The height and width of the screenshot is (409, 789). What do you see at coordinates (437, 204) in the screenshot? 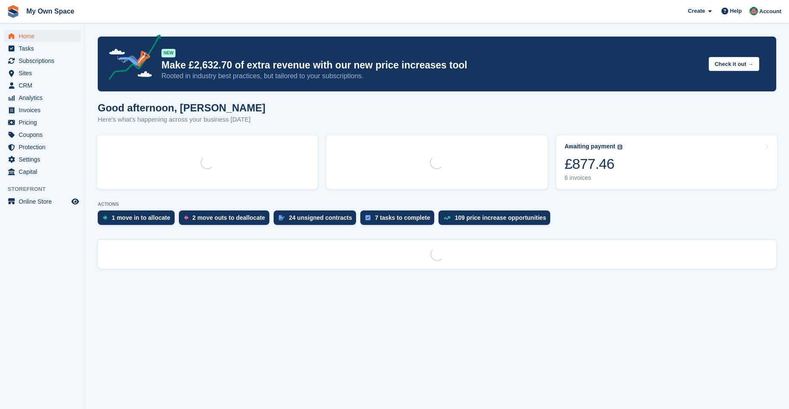
I see `p: ACTIONS` at bounding box center [437, 204].